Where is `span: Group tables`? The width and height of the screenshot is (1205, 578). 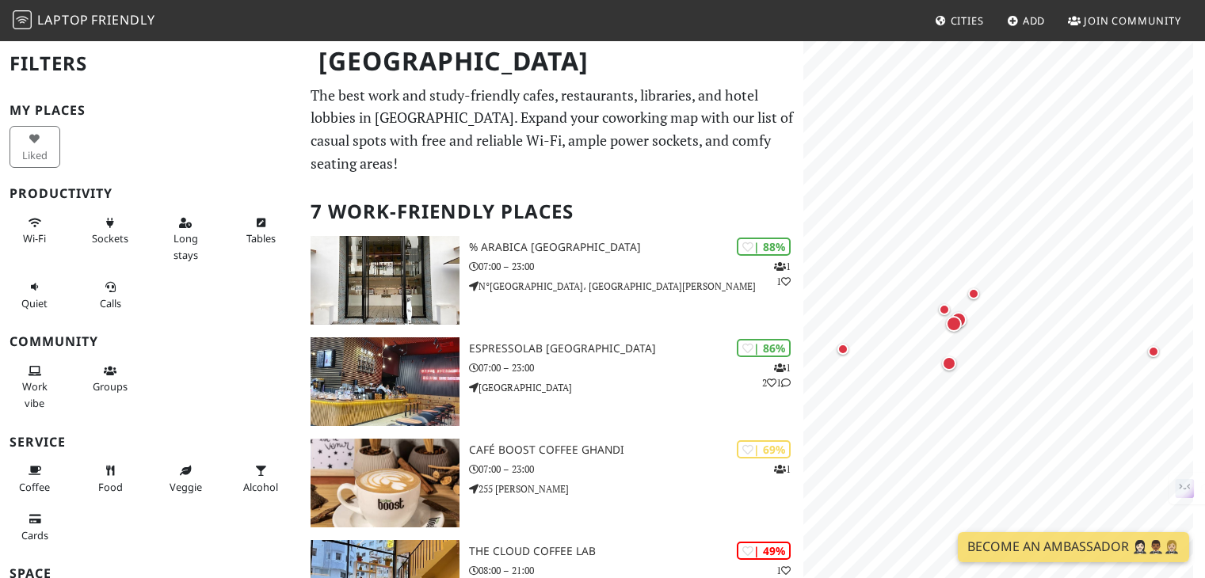
span: Group tables is located at coordinates (110, 387).